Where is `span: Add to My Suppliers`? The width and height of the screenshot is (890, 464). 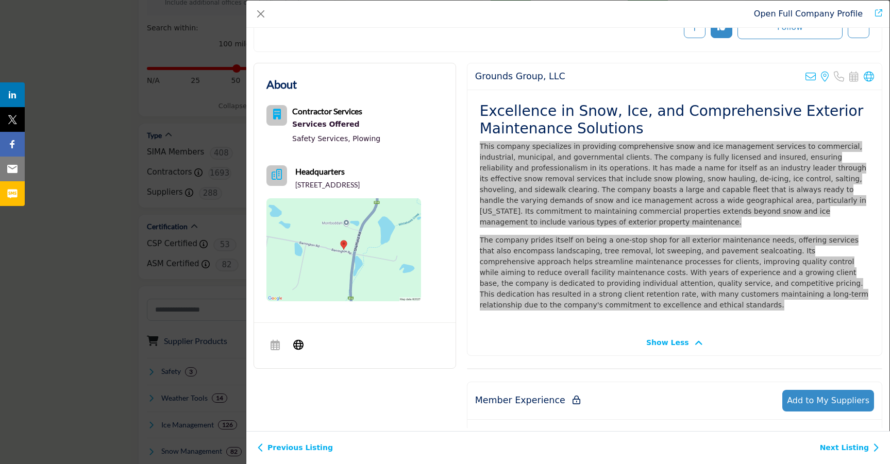
span: Add to My Suppliers is located at coordinates (828, 400).